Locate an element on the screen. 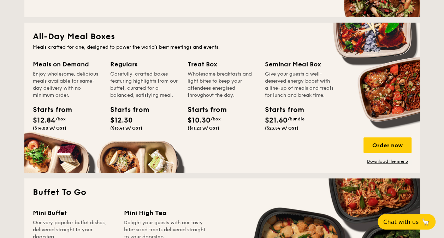  span: ($13.41 w/ GST) is located at coordinates (126, 128).